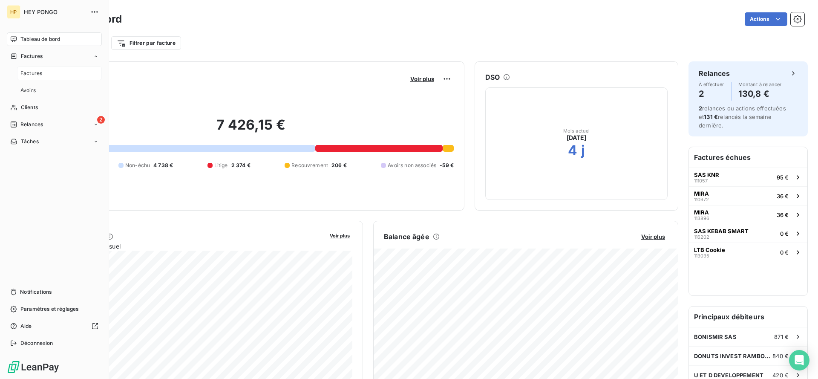 This screenshot has height=379, width=818. What do you see at coordinates (760, 94) in the screenshot?
I see `h4: 130,8 €` at bounding box center [760, 94].